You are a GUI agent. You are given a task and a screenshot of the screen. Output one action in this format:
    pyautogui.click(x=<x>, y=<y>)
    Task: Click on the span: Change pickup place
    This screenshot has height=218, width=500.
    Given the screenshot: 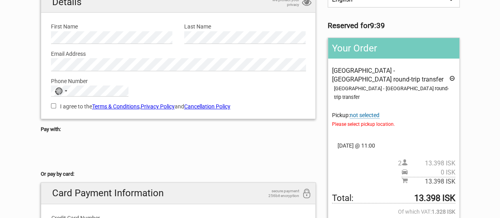 What is the action you would take?
    pyautogui.click(x=364, y=115)
    